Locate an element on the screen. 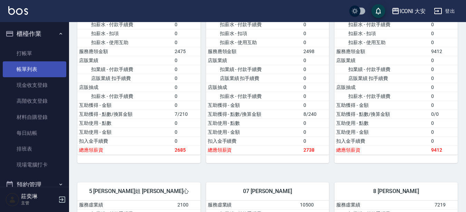 The width and height of the screenshot is (466, 212). a: 帳單列表 is located at coordinates (34, 69).